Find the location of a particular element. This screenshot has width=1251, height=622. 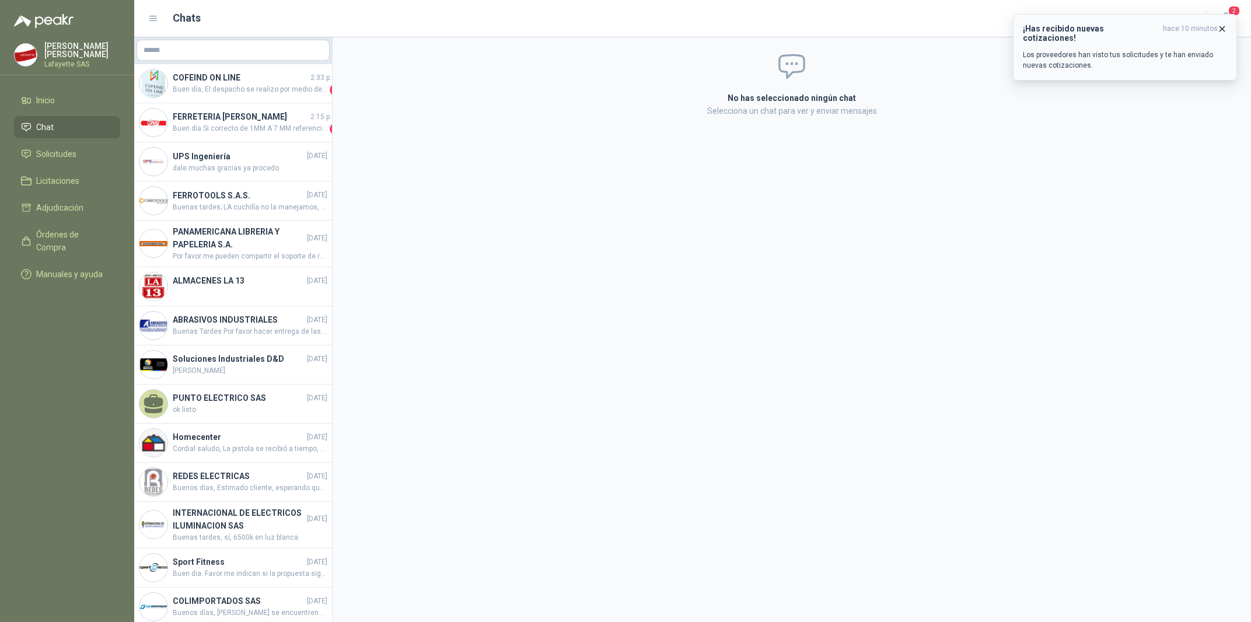

span: Buen dia. Favor me indican si la propuesta sigue vigente par enviar confirmacion is located at coordinates (250, 573).